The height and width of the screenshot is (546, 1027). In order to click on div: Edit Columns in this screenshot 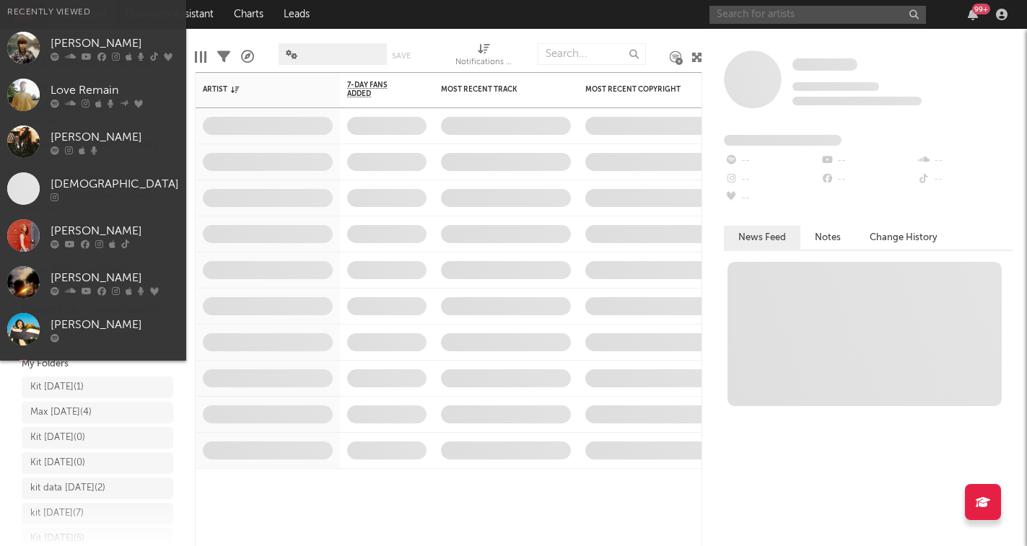, I will do `click(201, 57)`.